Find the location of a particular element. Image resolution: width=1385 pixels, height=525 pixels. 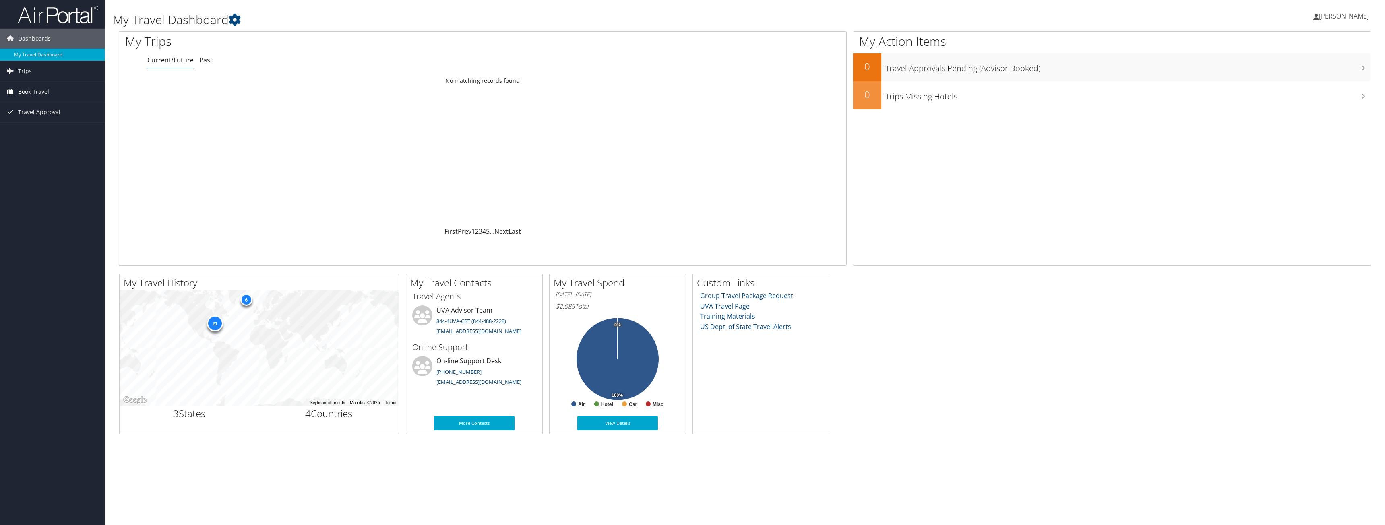

div: 6 is located at coordinates (246, 300).